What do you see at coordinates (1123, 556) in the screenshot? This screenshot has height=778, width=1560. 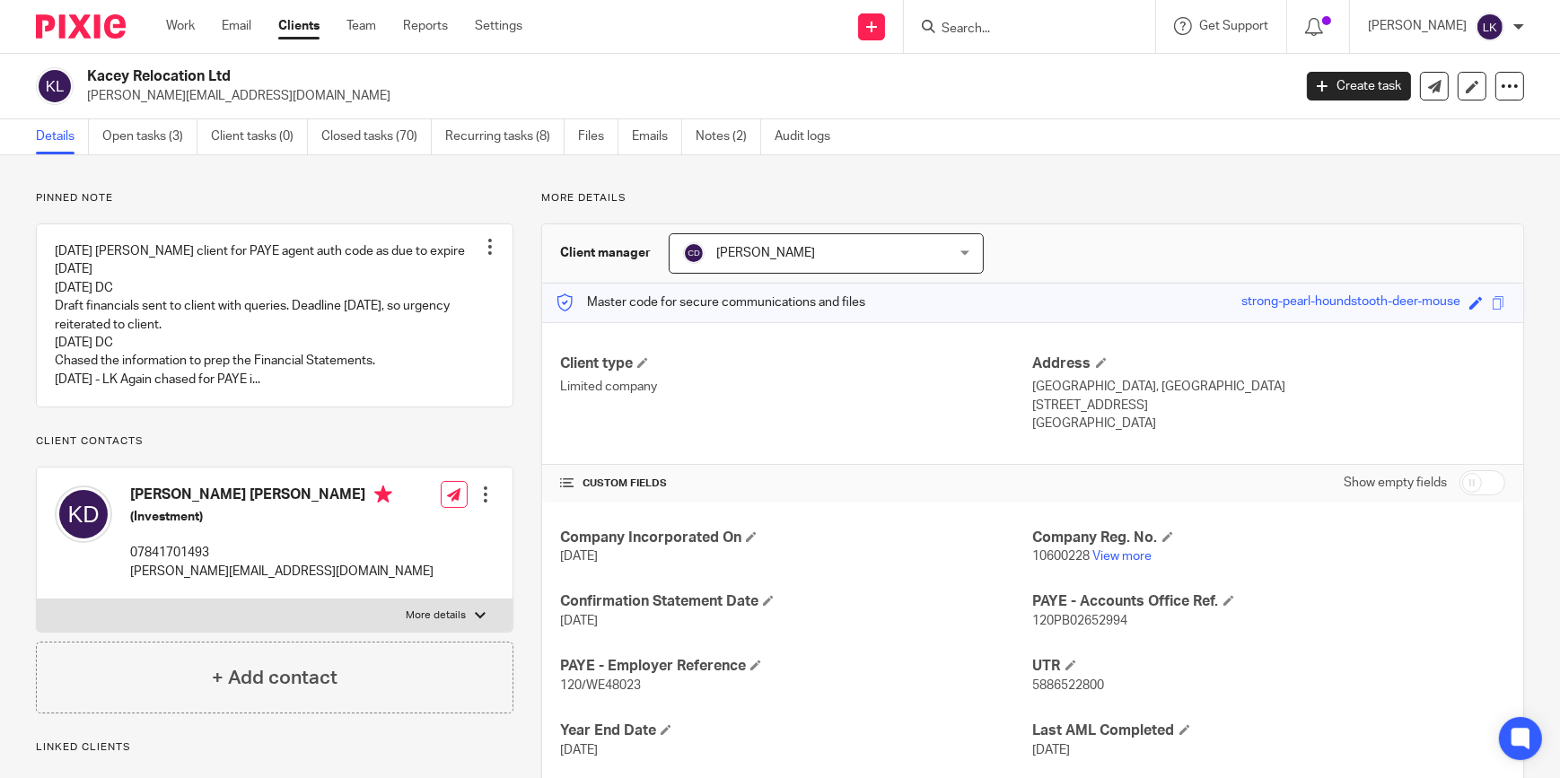 I see `a: View more` at bounding box center [1123, 556].